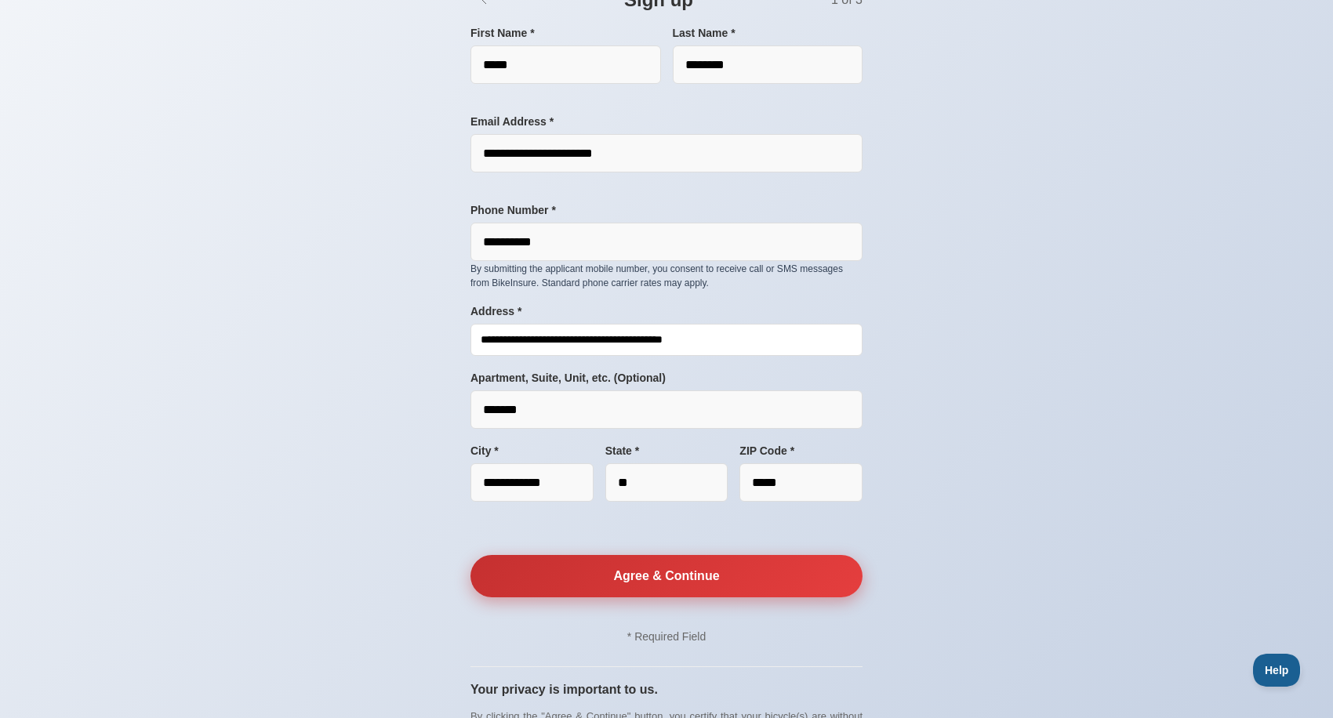  What do you see at coordinates (666, 690) in the screenshot?
I see `h3: Your privacy is important to us.` at bounding box center [666, 690].